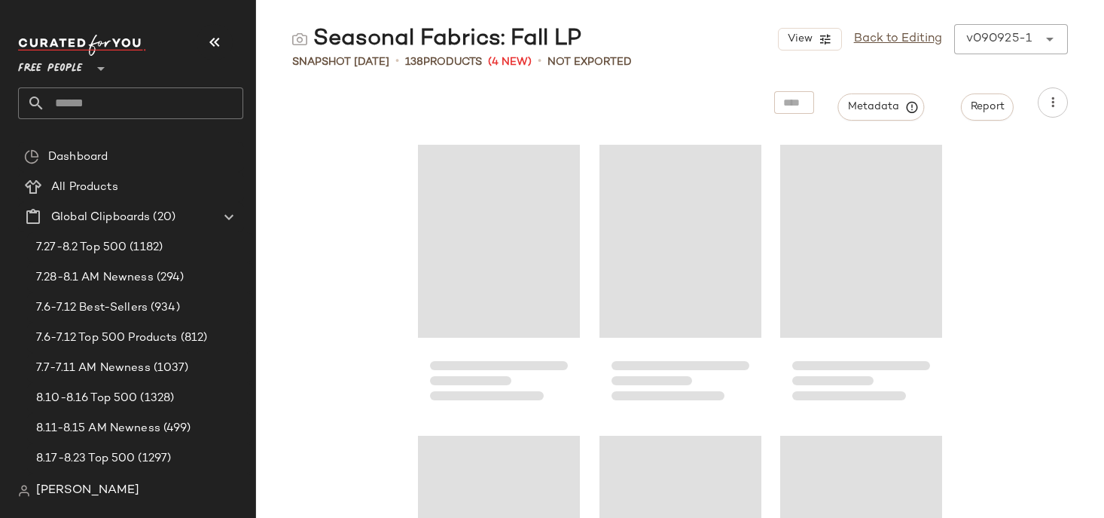 The height and width of the screenshot is (518, 1104). What do you see at coordinates (145, 247) in the screenshot?
I see `span: (1182)` at bounding box center [145, 247].